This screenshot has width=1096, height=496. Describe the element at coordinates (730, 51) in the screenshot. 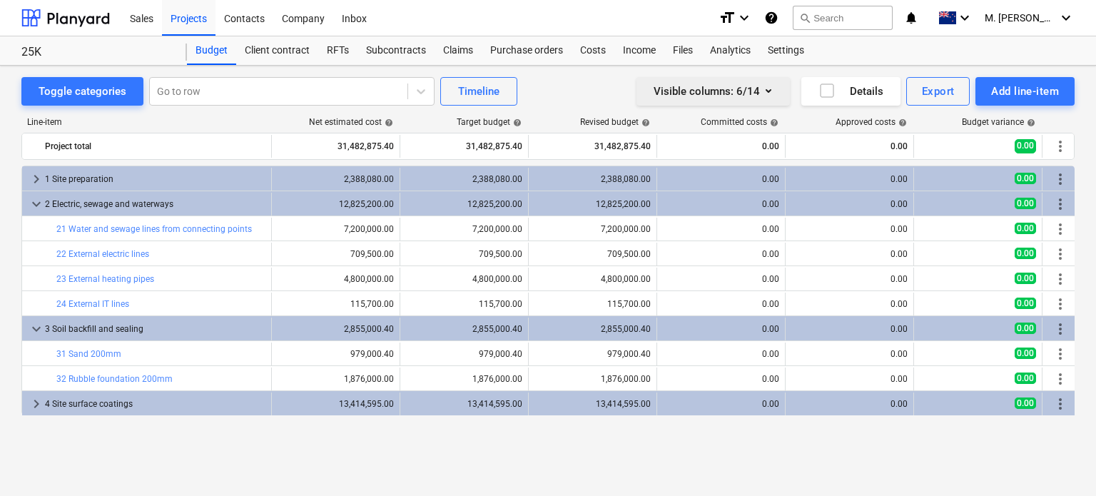

I see `div: Analytics` at that location.